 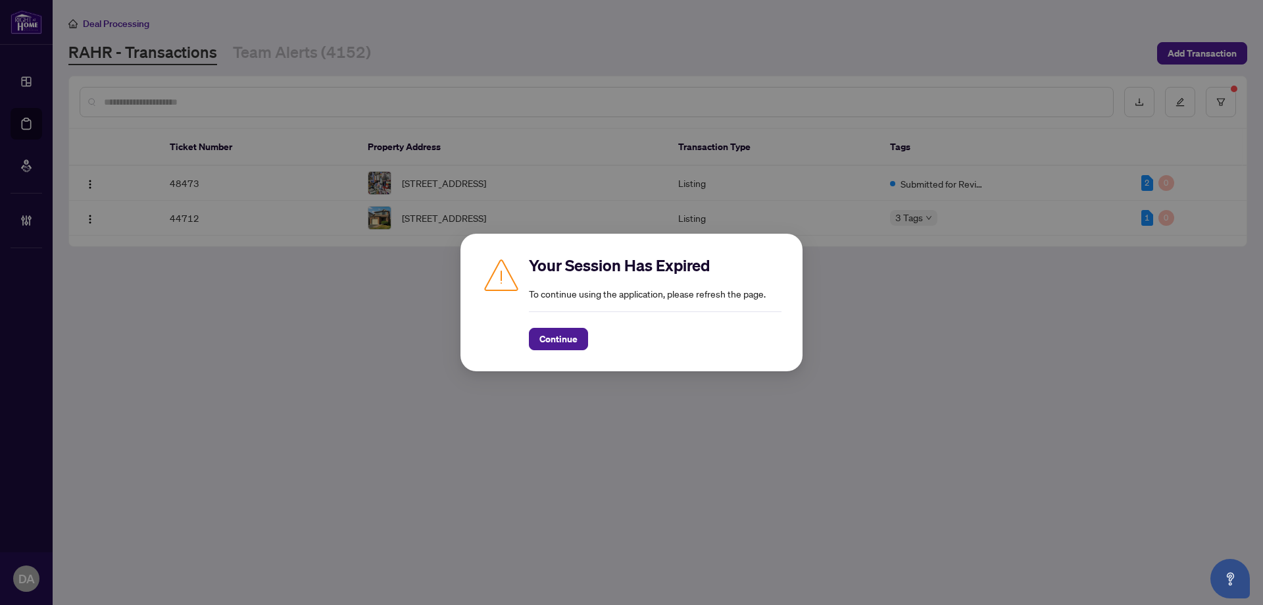 I want to click on img: Caution icon, so click(x=501, y=274).